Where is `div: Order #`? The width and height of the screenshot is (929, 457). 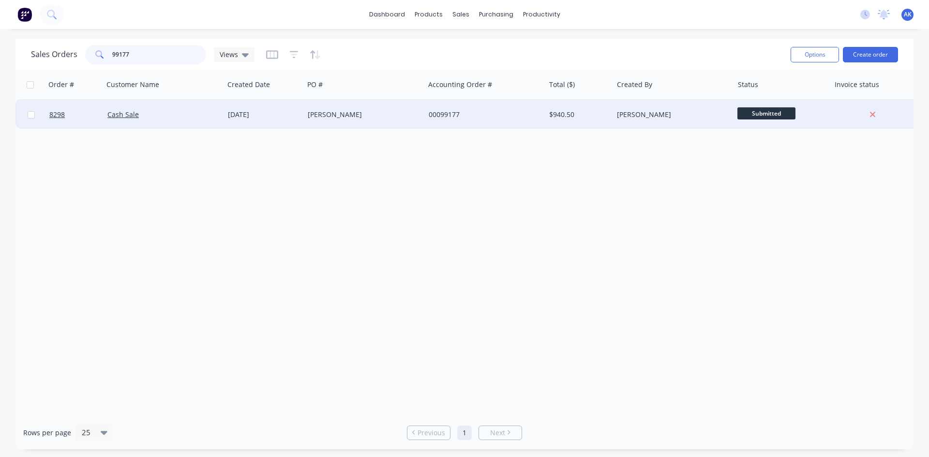
div: Order # is located at coordinates (61, 85).